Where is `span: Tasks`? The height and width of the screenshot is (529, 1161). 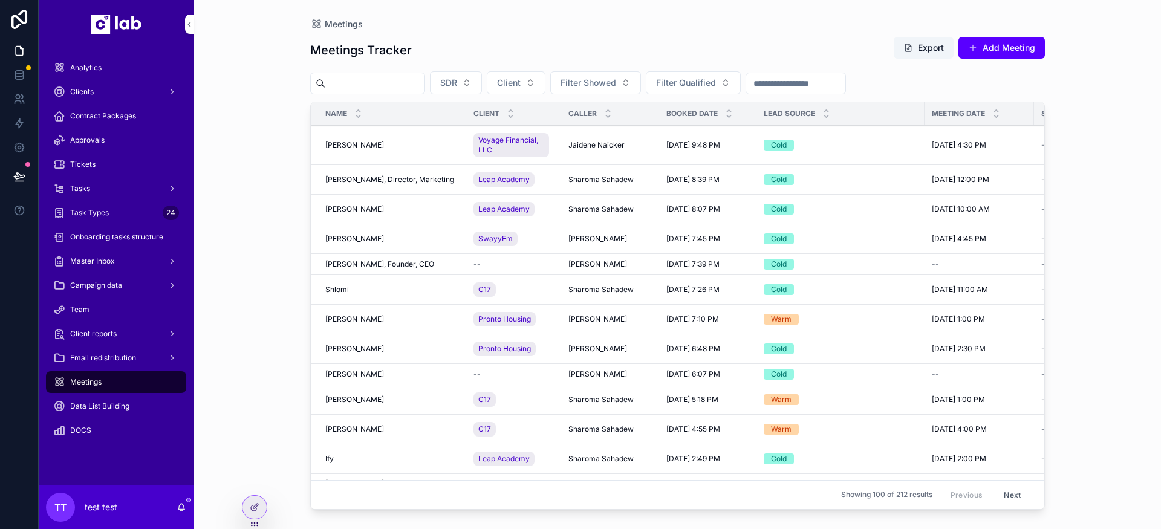
span: Tasks is located at coordinates (80, 189).